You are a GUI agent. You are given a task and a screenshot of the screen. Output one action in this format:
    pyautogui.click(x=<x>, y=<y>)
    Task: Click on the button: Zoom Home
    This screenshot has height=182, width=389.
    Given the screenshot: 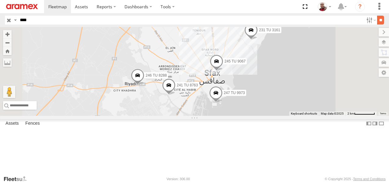 What is the action you would take?
    pyautogui.click(x=7, y=51)
    